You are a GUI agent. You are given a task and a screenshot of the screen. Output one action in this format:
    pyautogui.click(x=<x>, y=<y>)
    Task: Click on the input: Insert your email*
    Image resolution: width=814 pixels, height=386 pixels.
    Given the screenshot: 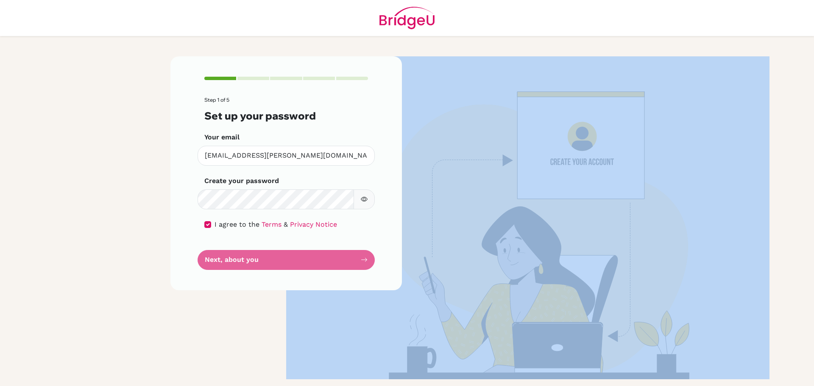 What is the action you would take?
    pyautogui.click(x=286, y=156)
    